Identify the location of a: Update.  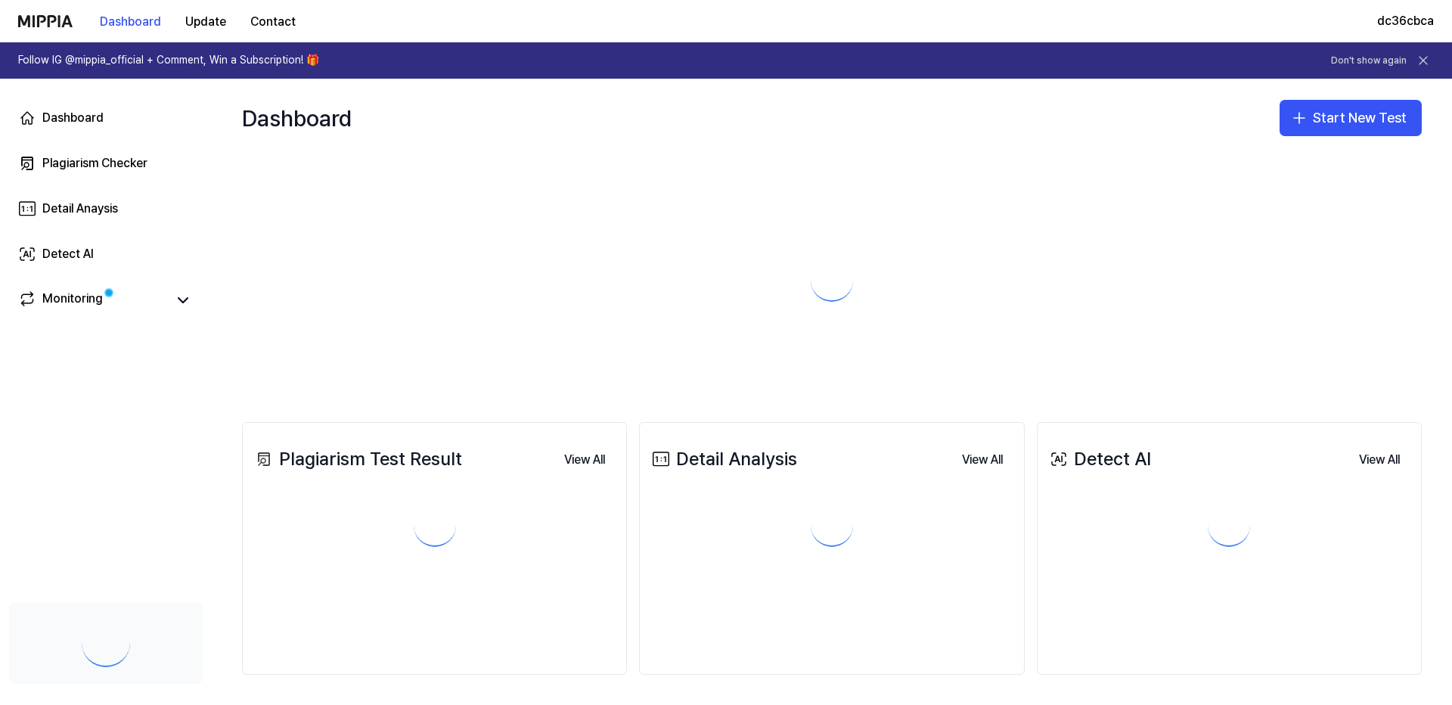
(206, 21).